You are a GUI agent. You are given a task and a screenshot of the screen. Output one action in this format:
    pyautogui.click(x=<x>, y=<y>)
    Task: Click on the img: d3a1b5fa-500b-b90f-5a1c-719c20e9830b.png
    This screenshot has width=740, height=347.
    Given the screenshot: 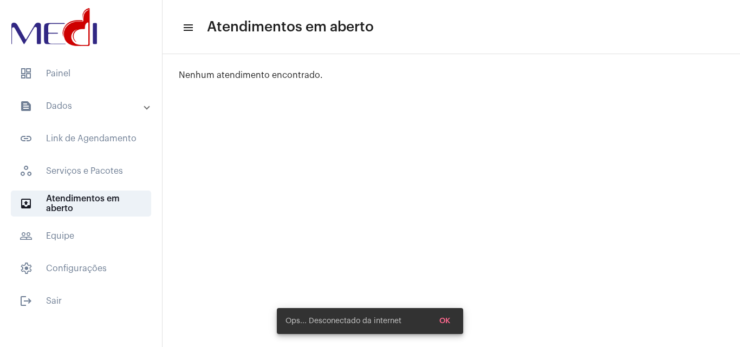 What is the action you would take?
    pyautogui.click(x=54, y=27)
    